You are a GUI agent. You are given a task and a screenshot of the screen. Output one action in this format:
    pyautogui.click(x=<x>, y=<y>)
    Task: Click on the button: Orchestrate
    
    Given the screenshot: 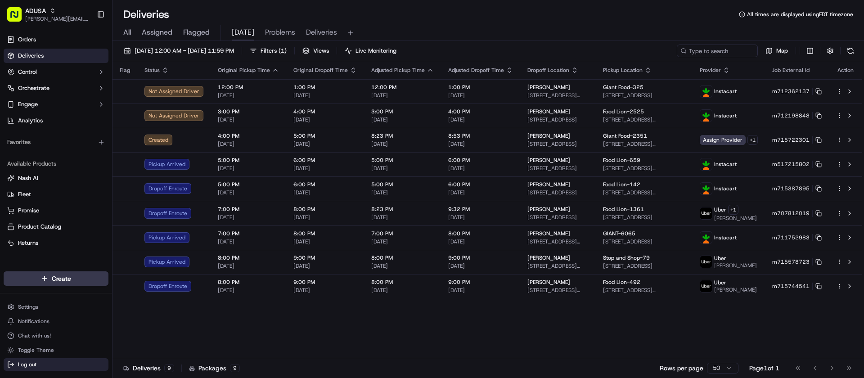 What is the action you would take?
    pyautogui.click(x=56, y=88)
    